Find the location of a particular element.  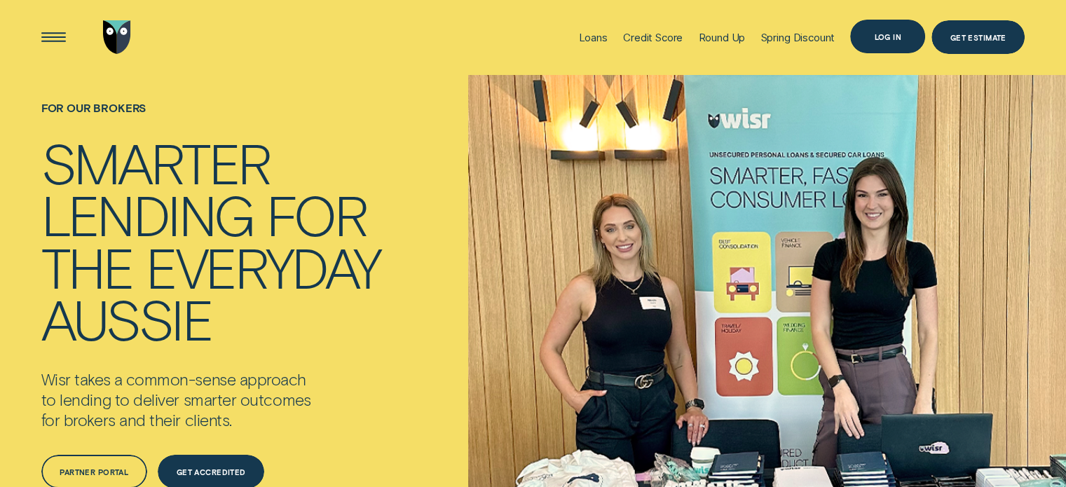

h1: For Our Brokers is located at coordinates (211, 118).